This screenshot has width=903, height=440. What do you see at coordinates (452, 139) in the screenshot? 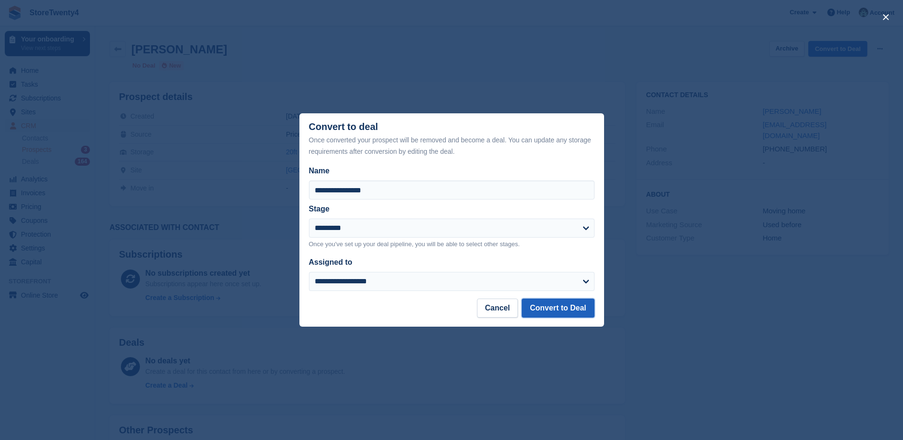
I see `div: Convert to deal` at bounding box center [452, 139].